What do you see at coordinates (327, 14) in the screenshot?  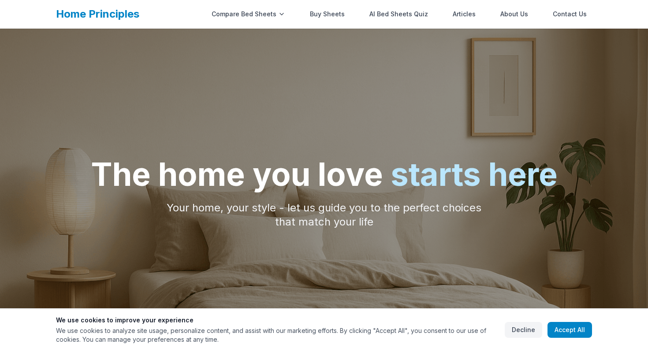 I see `a: Buy Sheets` at bounding box center [327, 14].